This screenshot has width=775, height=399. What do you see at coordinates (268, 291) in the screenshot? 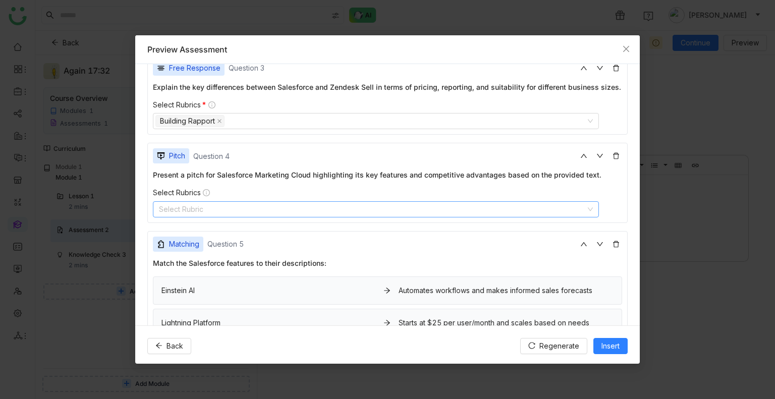
I see `div: Einstein AI` at bounding box center [268, 291].